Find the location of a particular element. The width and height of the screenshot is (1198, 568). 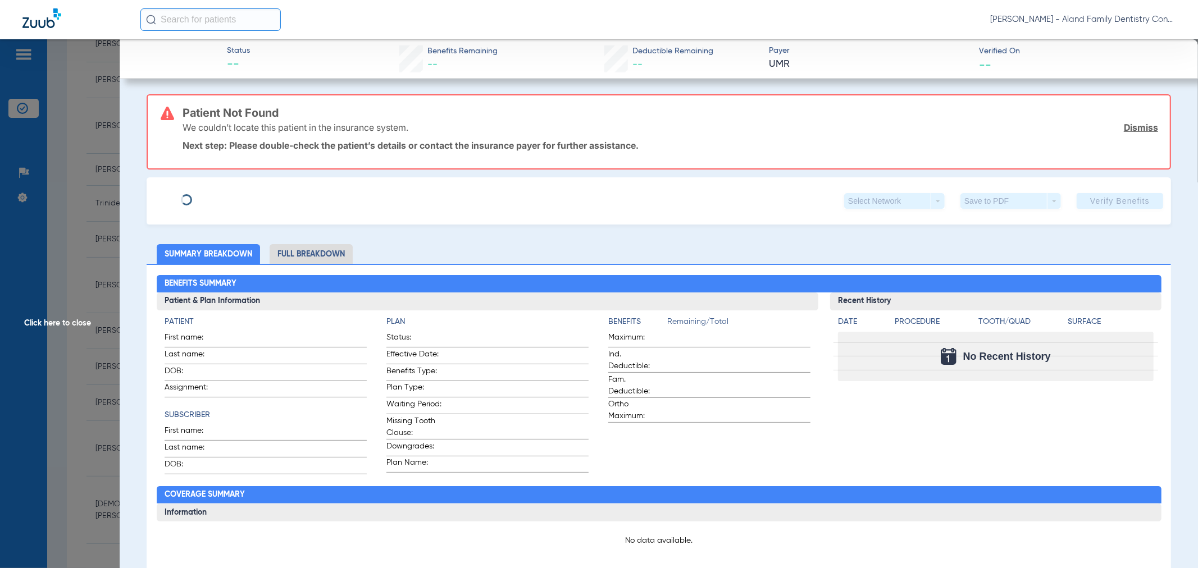

app-breakdown-title: Benefits is located at coordinates (638, 324).